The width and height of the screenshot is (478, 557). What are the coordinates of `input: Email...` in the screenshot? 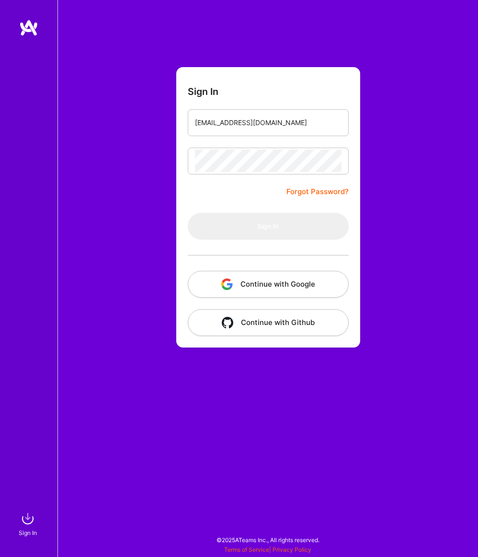 It's located at (268, 123).